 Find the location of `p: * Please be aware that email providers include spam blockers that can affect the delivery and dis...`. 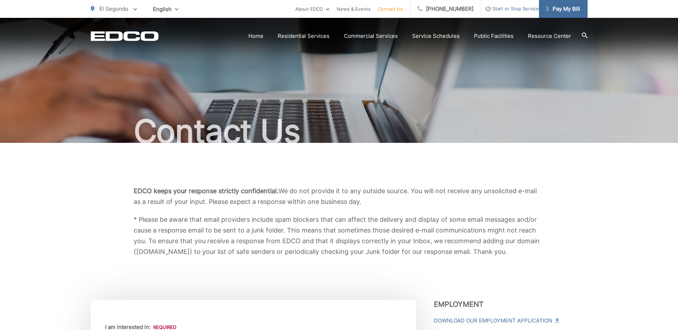

p: * Please be aware that email providers include spam blockers that can affect the delivery and dis... is located at coordinates (339, 236).